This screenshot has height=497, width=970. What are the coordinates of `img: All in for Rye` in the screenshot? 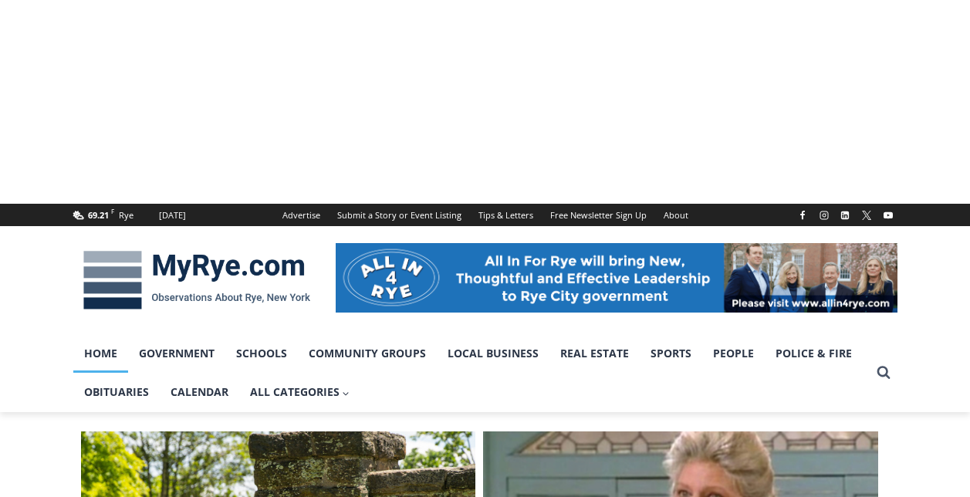 It's located at (616, 278).